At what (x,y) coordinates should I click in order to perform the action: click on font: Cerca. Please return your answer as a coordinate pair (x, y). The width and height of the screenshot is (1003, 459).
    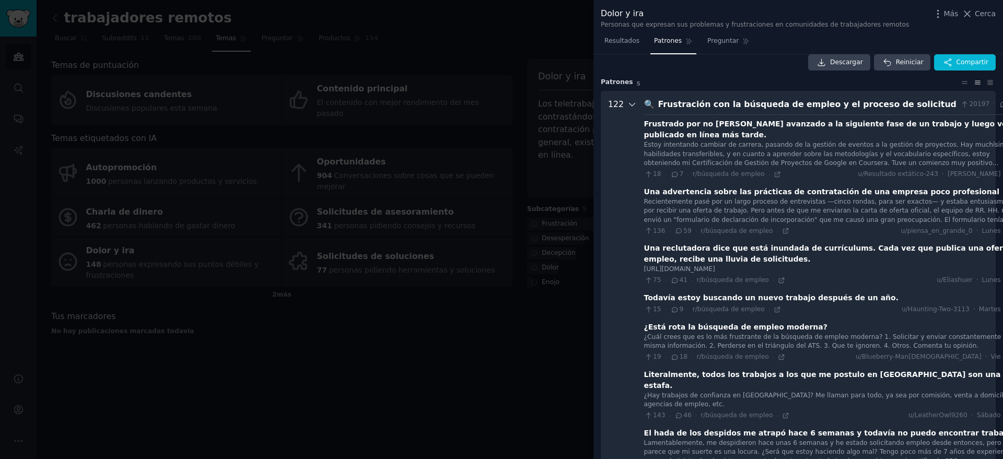
    Looking at the image, I should click on (985, 14).